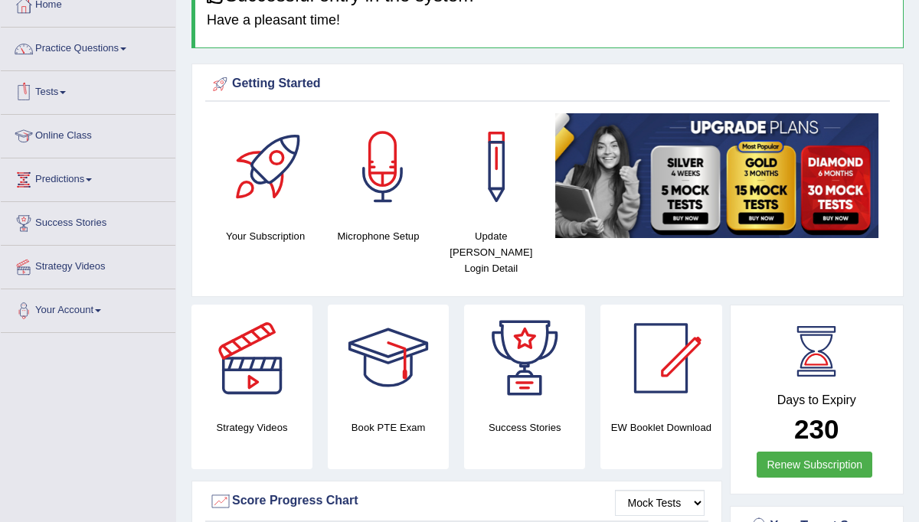 The width and height of the screenshot is (919, 522). I want to click on a: Online Class, so click(88, 134).